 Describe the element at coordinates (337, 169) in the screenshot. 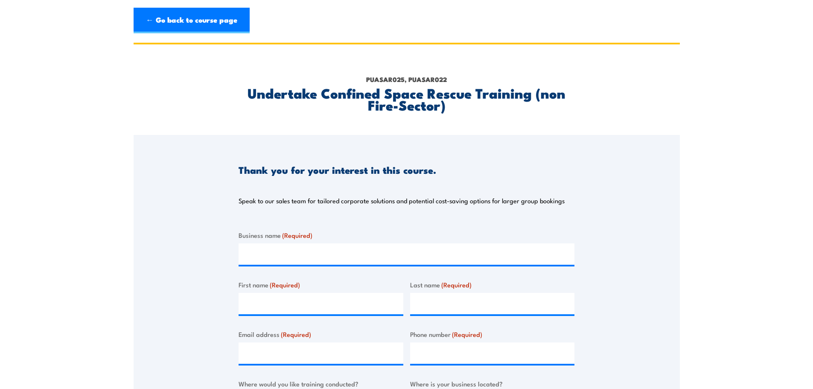

I see `h3: Thank you for your interest in this course.` at that location.